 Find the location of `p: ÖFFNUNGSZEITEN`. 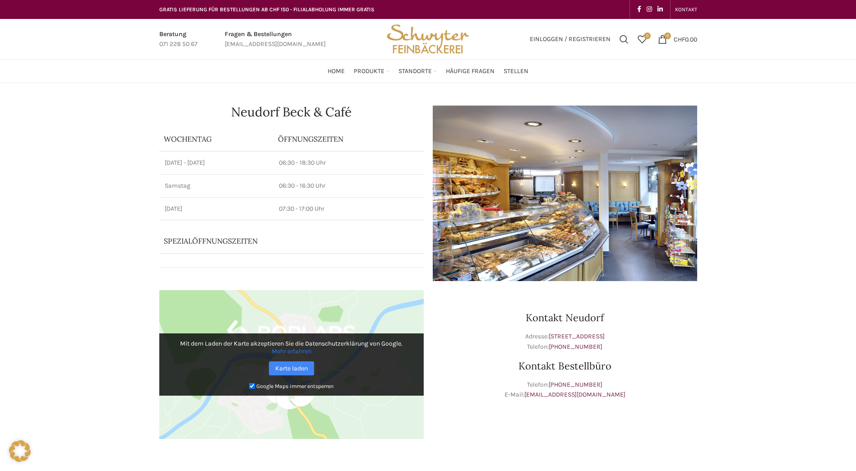

p: ÖFFNUNGSZEITEN is located at coordinates (348, 139).